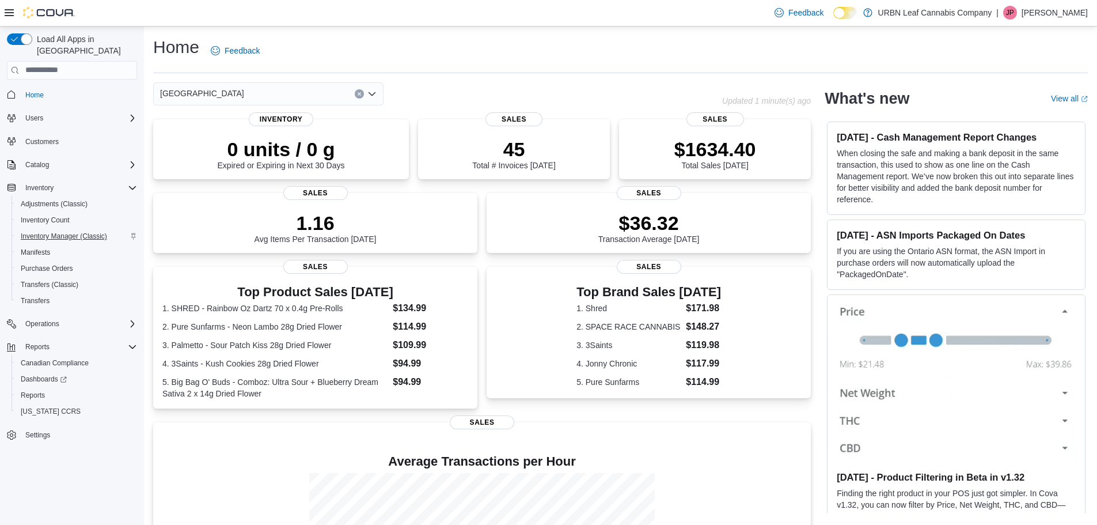  Describe the element at coordinates (1011, 13) in the screenshot. I see `span: JP` at that location.